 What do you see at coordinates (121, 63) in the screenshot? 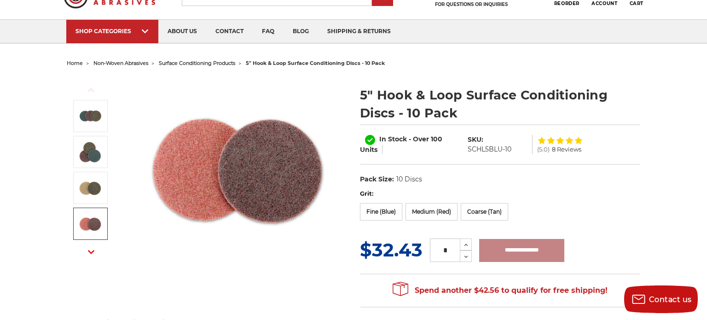
I see `a: non-woven abrasives` at bounding box center [121, 63].